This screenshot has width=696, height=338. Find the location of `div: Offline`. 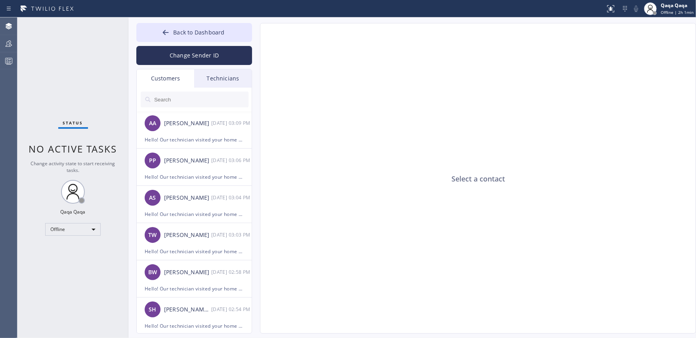

div: Offline is located at coordinates (73, 229).